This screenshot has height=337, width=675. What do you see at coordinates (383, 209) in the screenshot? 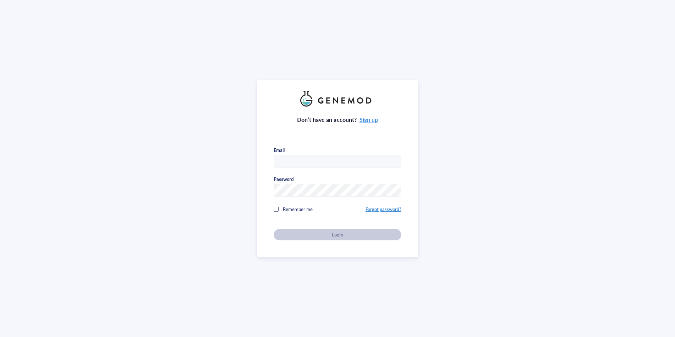
I see `a: Forgot password?` at bounding box center [383, 209].